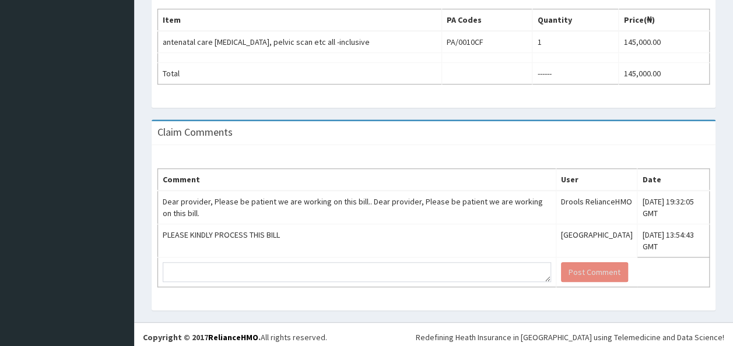  I want to click on th: Comment, so click(357, 180).